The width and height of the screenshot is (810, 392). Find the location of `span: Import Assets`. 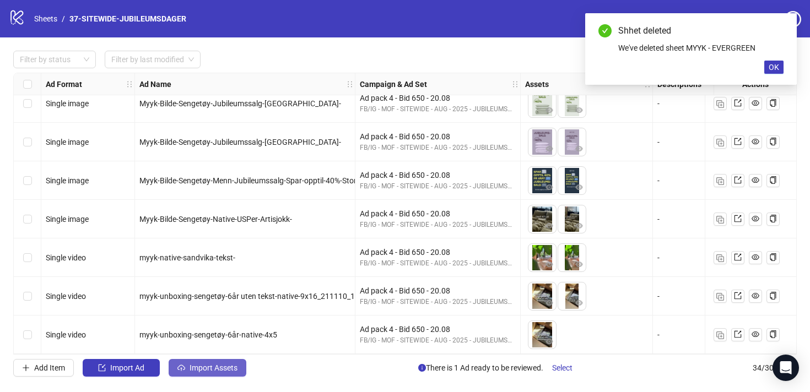

span: Import Assets is located at coordinates (213, 368).